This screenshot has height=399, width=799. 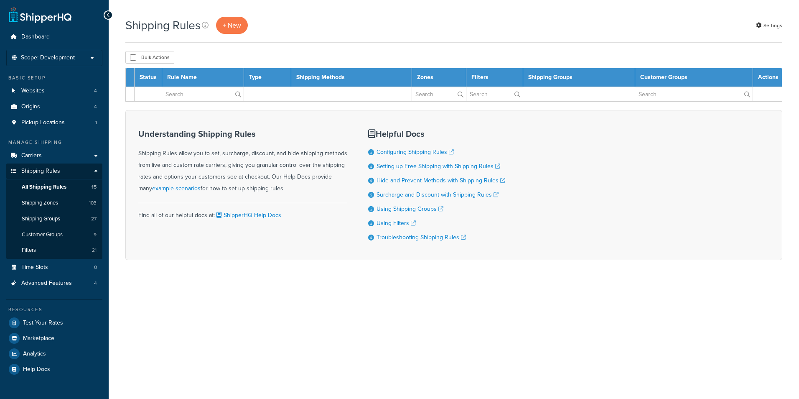 What do you see at coordinates (31, 155) in the screenshot?
I see `span: Carriers` at bounding box center [31, 155].